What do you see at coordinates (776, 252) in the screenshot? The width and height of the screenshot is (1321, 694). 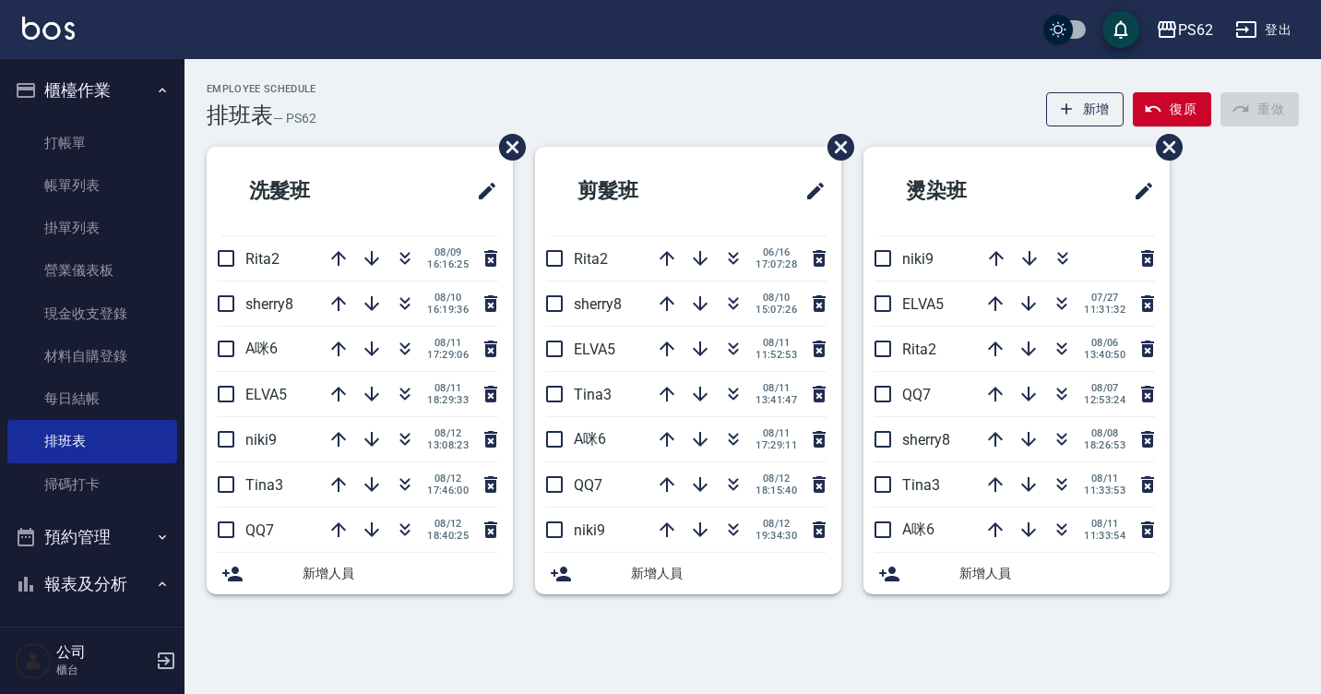 I see `span: 06/16` at bounding box center [776, 252].